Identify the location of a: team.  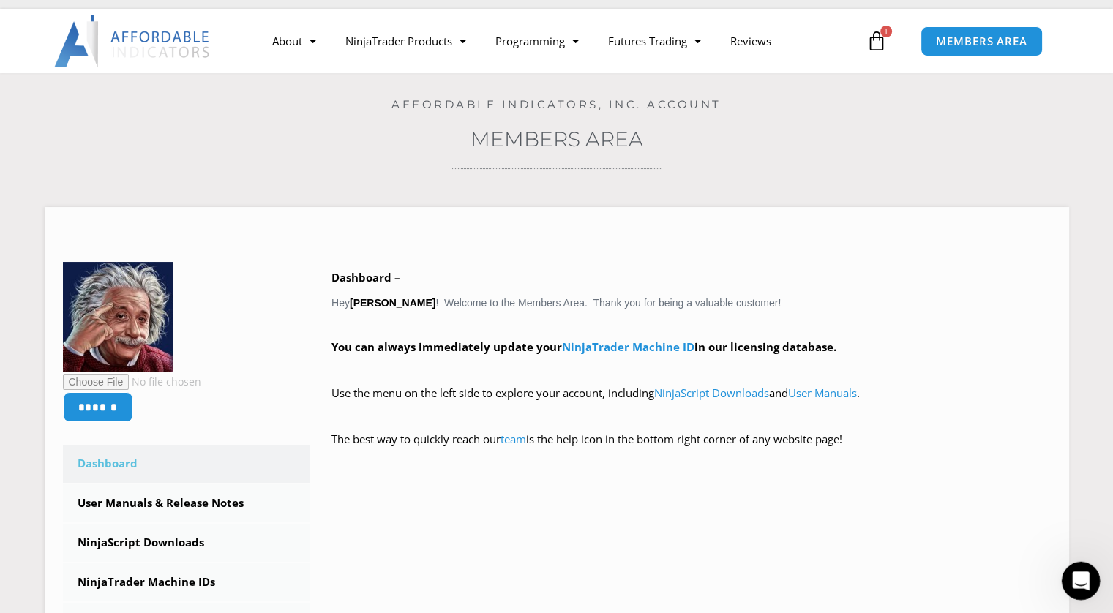
(513, 439).